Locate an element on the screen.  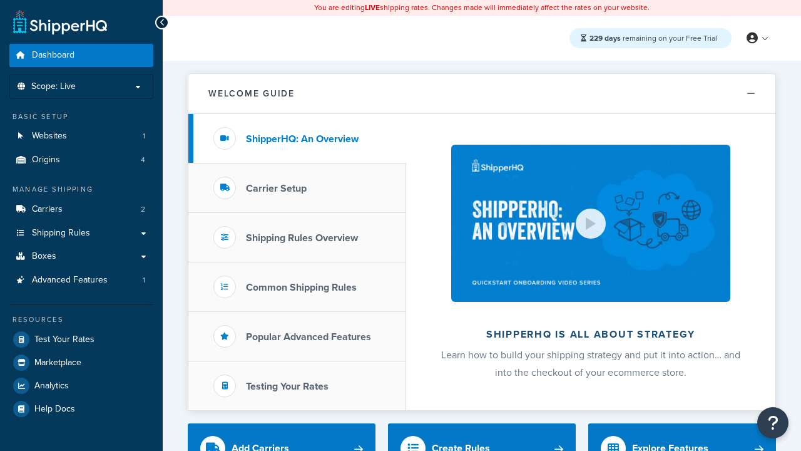
span: Shipping Rules is located at coordinates (61, 233).